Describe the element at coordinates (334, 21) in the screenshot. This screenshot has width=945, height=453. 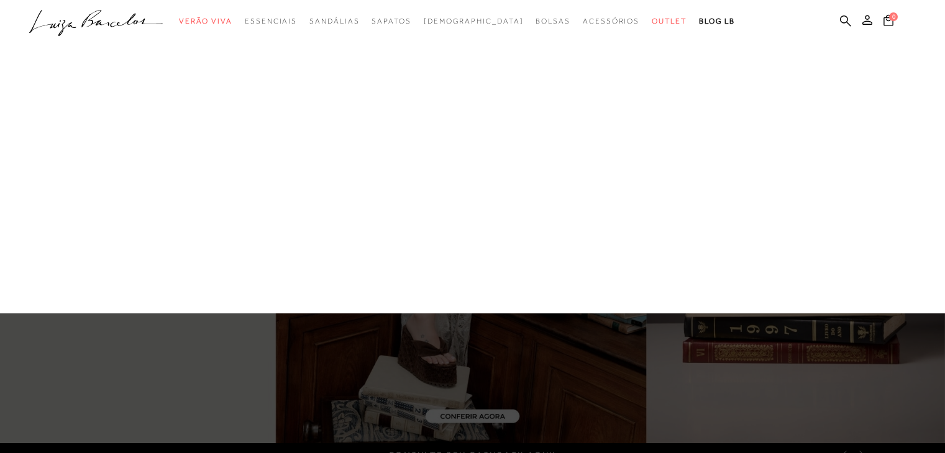
I see `span: Sandálias` at that location.